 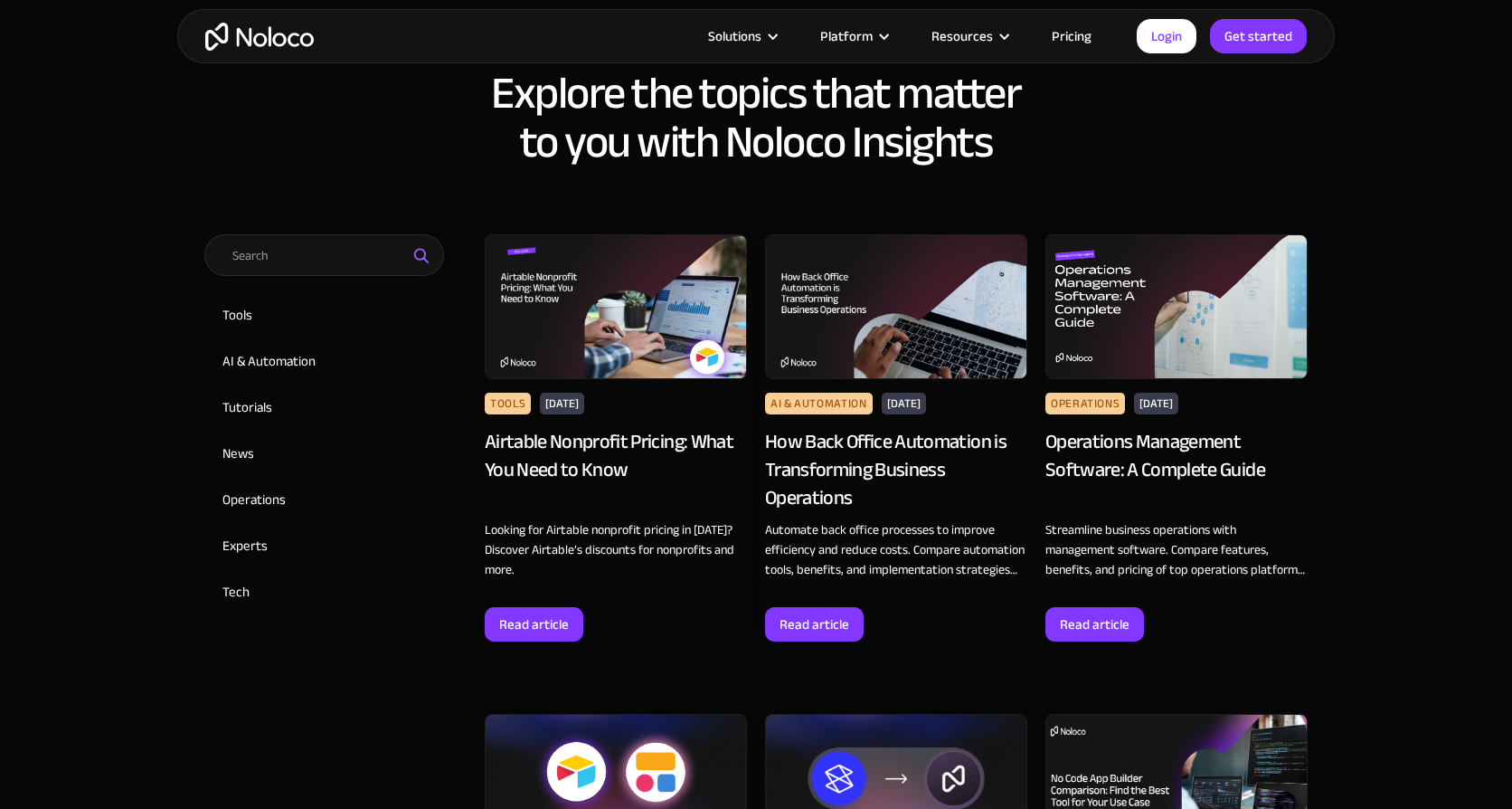 What do you see at coordinates (896, 550) in the screenshot?
I see `div: Automate back office processes to improve efficiency and reduce costs. Compare automation tools, ...` at bounding box center [896, 550].